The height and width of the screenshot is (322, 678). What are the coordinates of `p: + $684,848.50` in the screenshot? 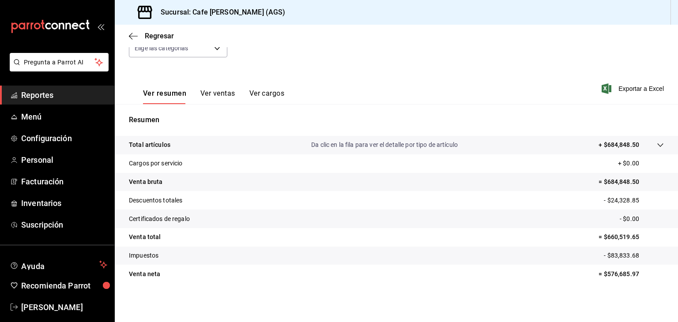 It's located at (619, 145).